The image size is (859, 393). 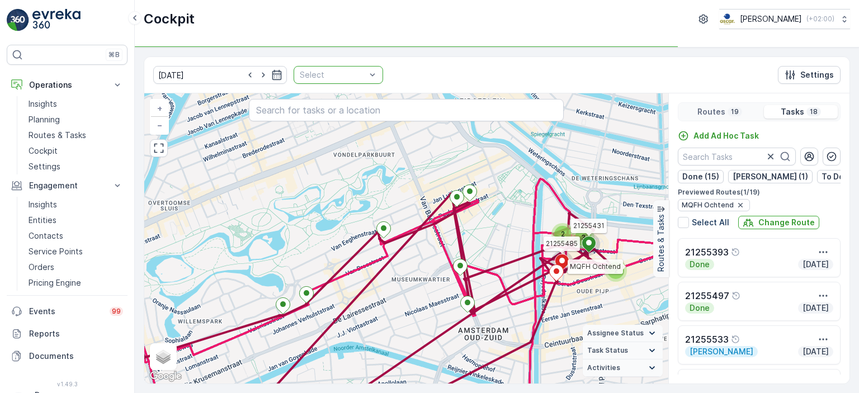 What do you see at coordinates (116, 312) in the screenshot?
I see `p: 99` at bounding box center [116, 312].